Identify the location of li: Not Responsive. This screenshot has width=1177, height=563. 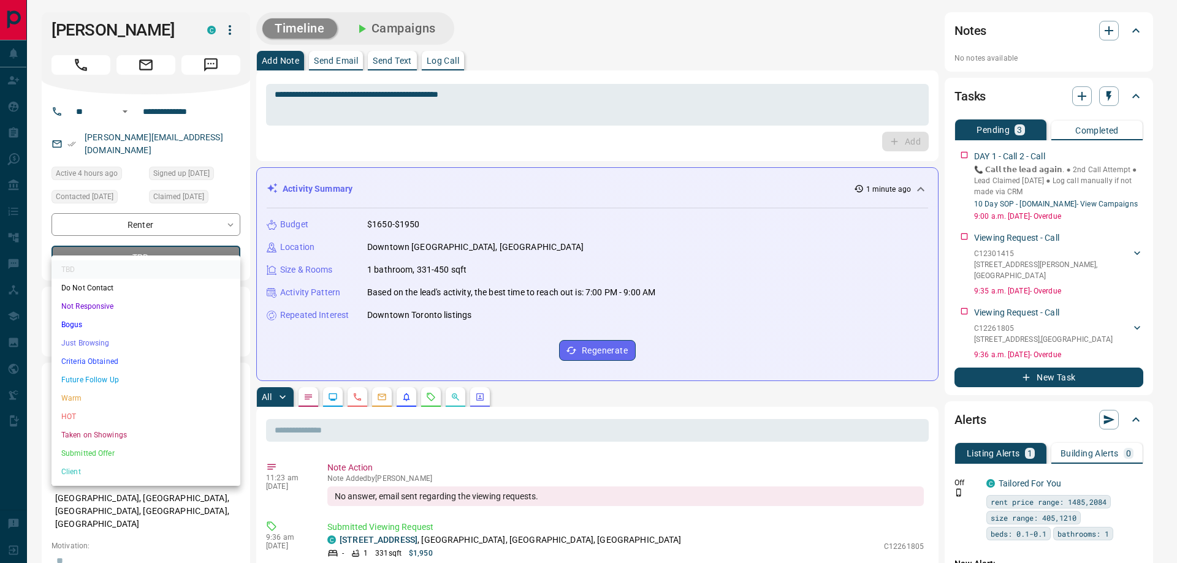
(146, 306).